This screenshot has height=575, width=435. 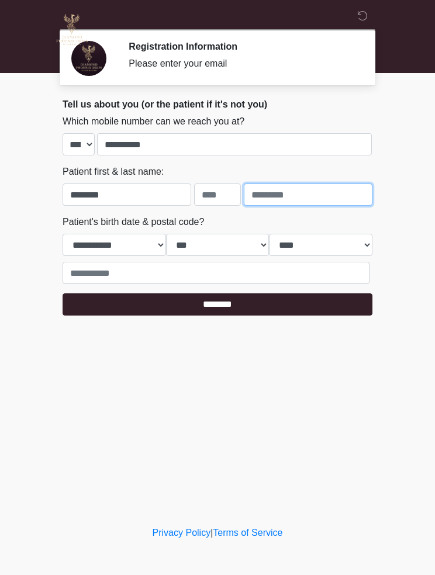 I want to click on div: Please enter your email, so click(x=241, y=64).